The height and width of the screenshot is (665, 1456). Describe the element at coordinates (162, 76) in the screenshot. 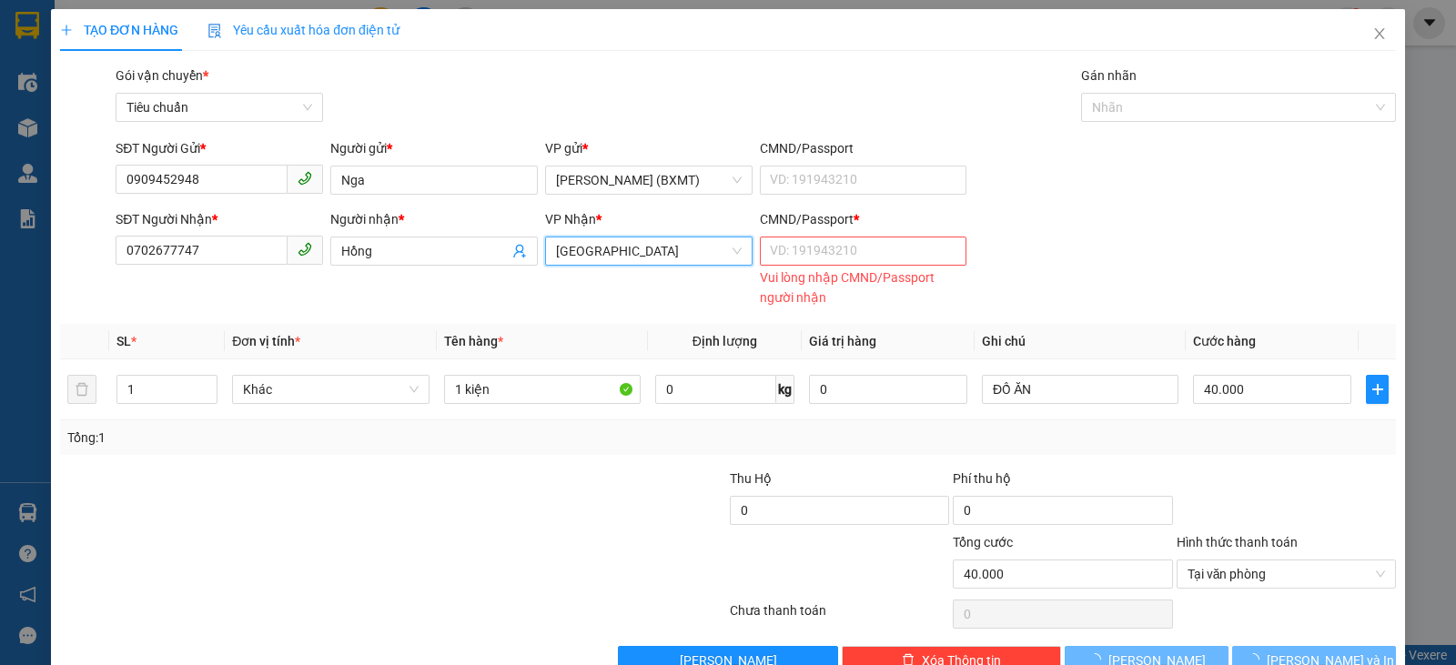

I see `span: Gói vận chuyển` at that location.